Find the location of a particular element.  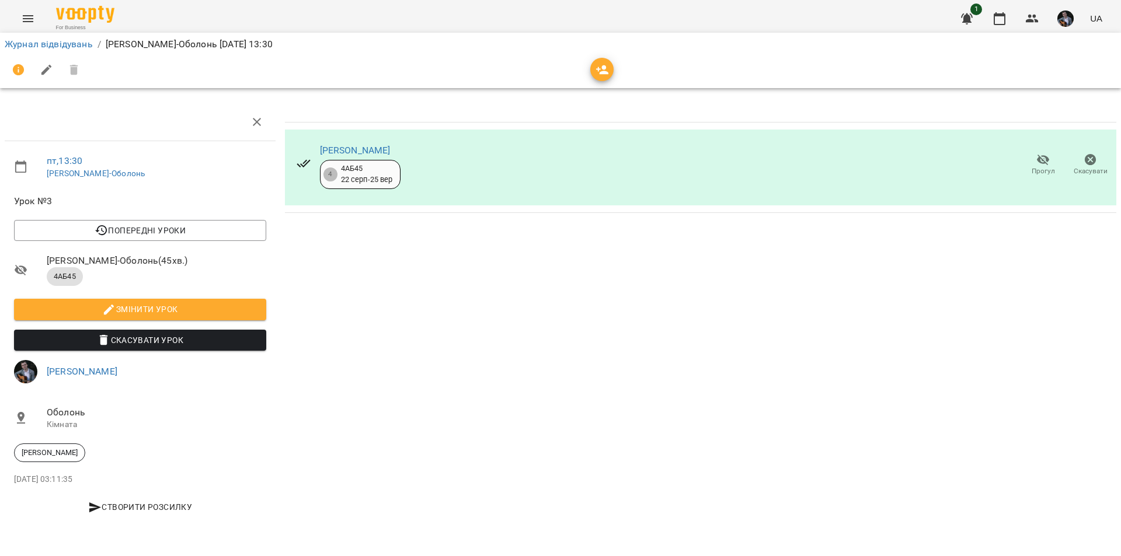

a: Журнал відвідувань is located at coordinates (48, 44).